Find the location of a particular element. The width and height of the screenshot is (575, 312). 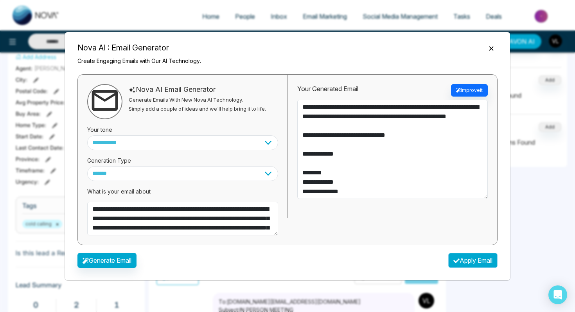

h5: Nova AI : Email Generator is located at coordinates (139, 48).